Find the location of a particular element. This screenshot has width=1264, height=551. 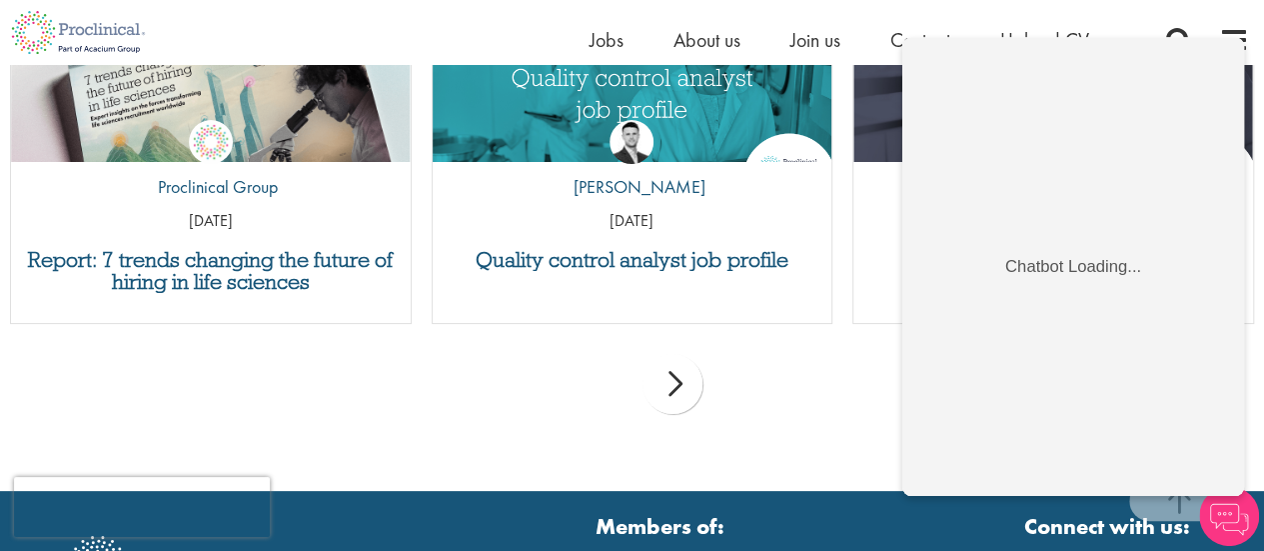

a: Upload CV is located at coordinates (1044, 40).